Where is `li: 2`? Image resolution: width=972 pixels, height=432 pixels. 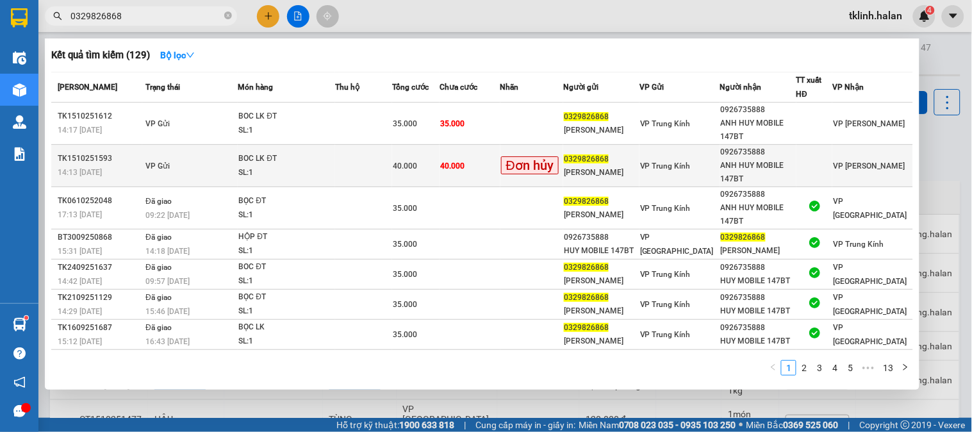 li: 2 is located at coordinates (804, 368).